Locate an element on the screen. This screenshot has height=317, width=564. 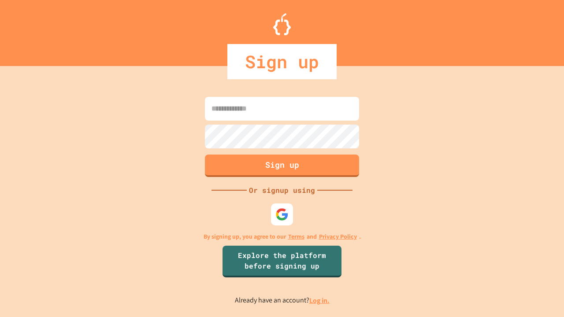
button: Sign up is located at coordinates (282, 166).